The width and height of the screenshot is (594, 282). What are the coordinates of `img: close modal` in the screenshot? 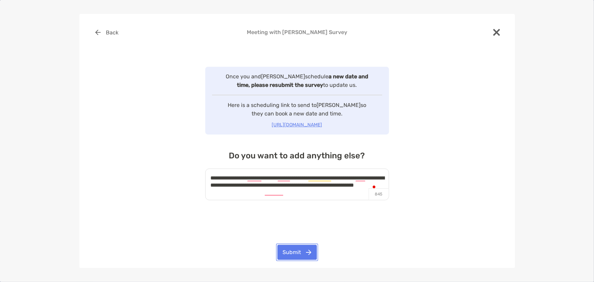 It's located at (497, 32).